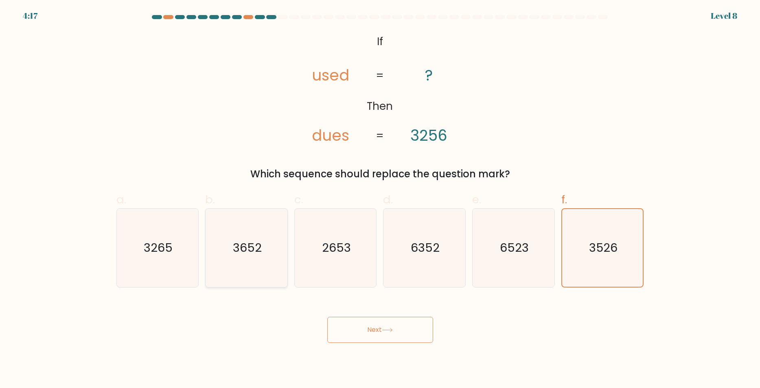 The height and width of the screenshot is (388, 760). What do you see at coordinates (210, 200) in the screenshot?
I see `span: b.` at bounding box center [210, 200].